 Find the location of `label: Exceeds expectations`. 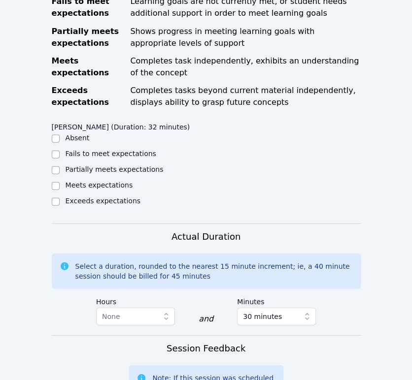

label: Exceeds expectations is located at coordinates (103, 200).